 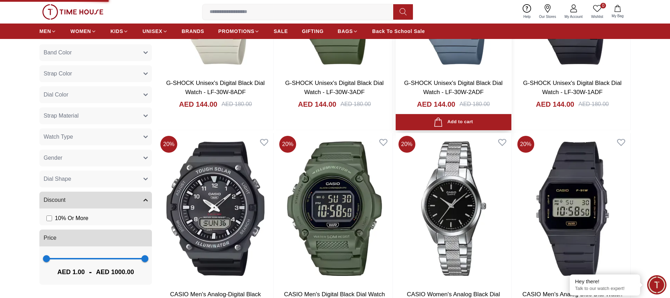 What do you see at coordinates (453, 209) in the screenshot?
I see `img: CASIO Women's Analog Black Dial Watch - LTP-1274D-1A` at bounding box center [453, 209].